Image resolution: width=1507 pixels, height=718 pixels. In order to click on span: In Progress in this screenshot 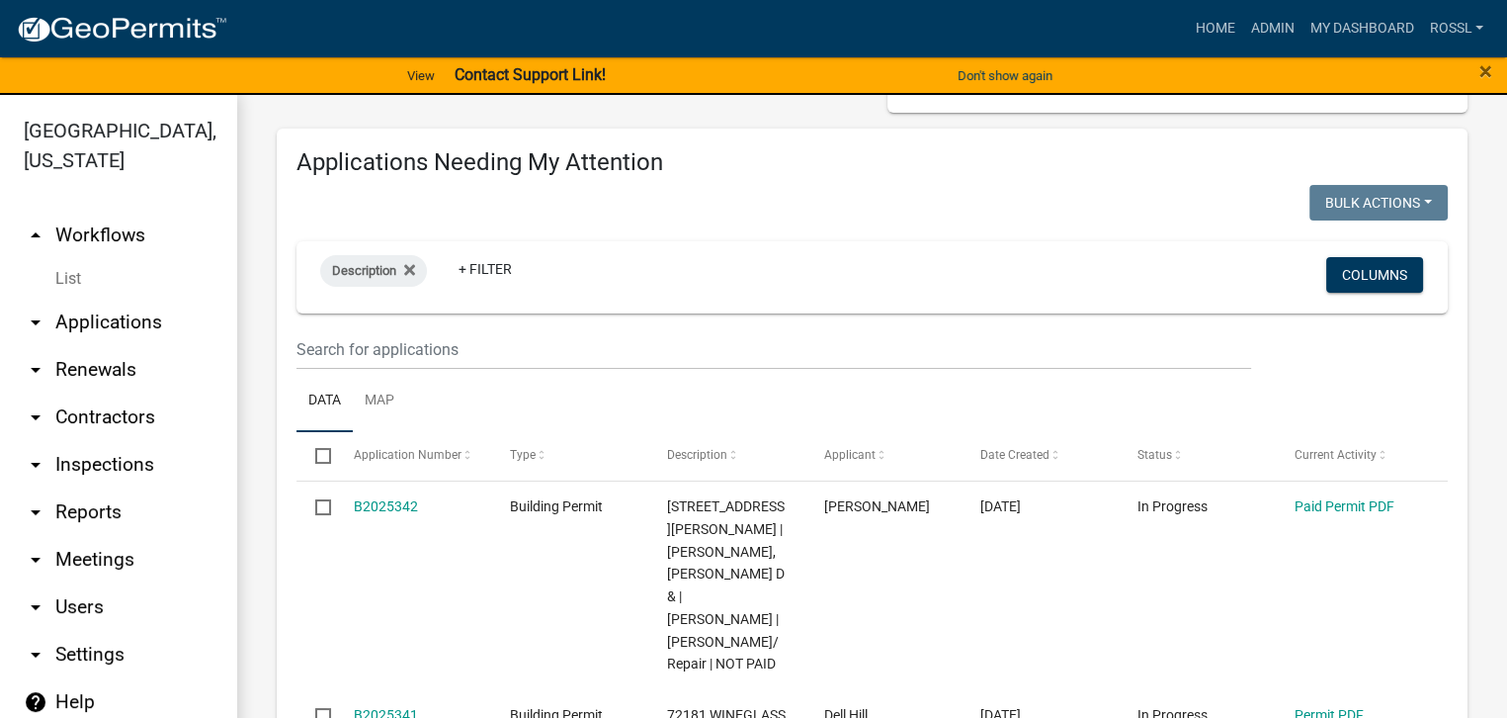, I will do `click(1172, 506)`.